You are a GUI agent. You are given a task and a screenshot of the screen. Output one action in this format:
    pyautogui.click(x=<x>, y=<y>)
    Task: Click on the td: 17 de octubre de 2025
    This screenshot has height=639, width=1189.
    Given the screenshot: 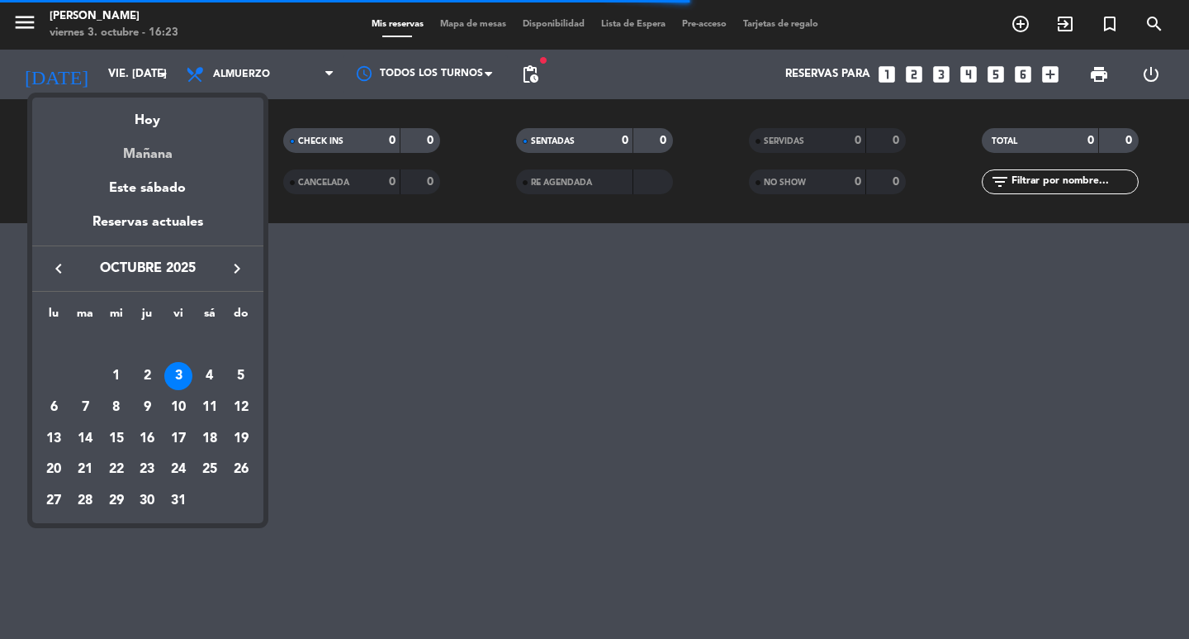 What is the action you would take?
    pyautogui.click(x=178, y=439)
    